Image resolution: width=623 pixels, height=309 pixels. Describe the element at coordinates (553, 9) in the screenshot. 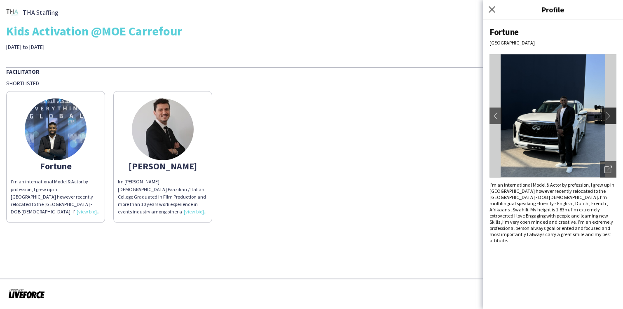

I see `h3: Profile` at that location.